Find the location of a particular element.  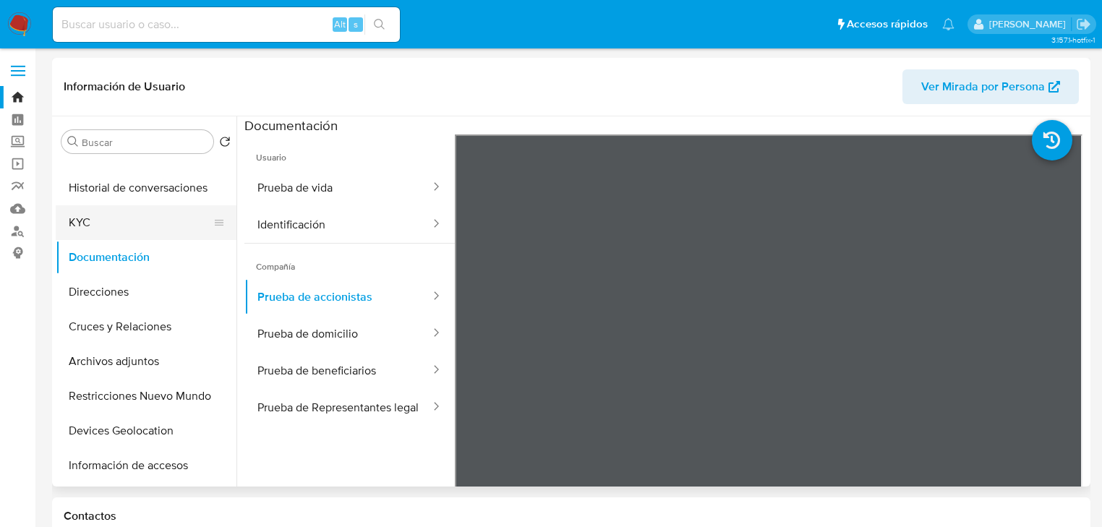

button: Cruces y Relaciones is located at coordinates (146, 327).